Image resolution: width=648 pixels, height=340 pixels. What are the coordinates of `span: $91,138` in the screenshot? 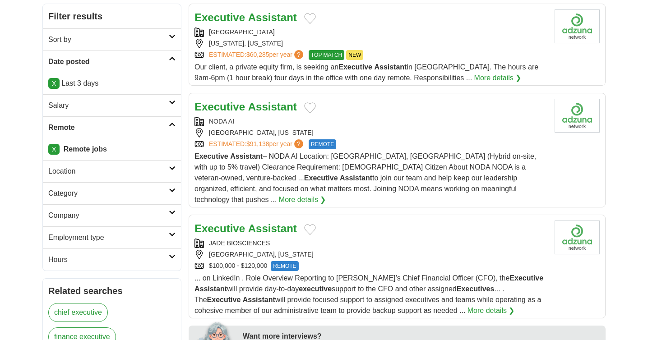 It's located at (258, 144).